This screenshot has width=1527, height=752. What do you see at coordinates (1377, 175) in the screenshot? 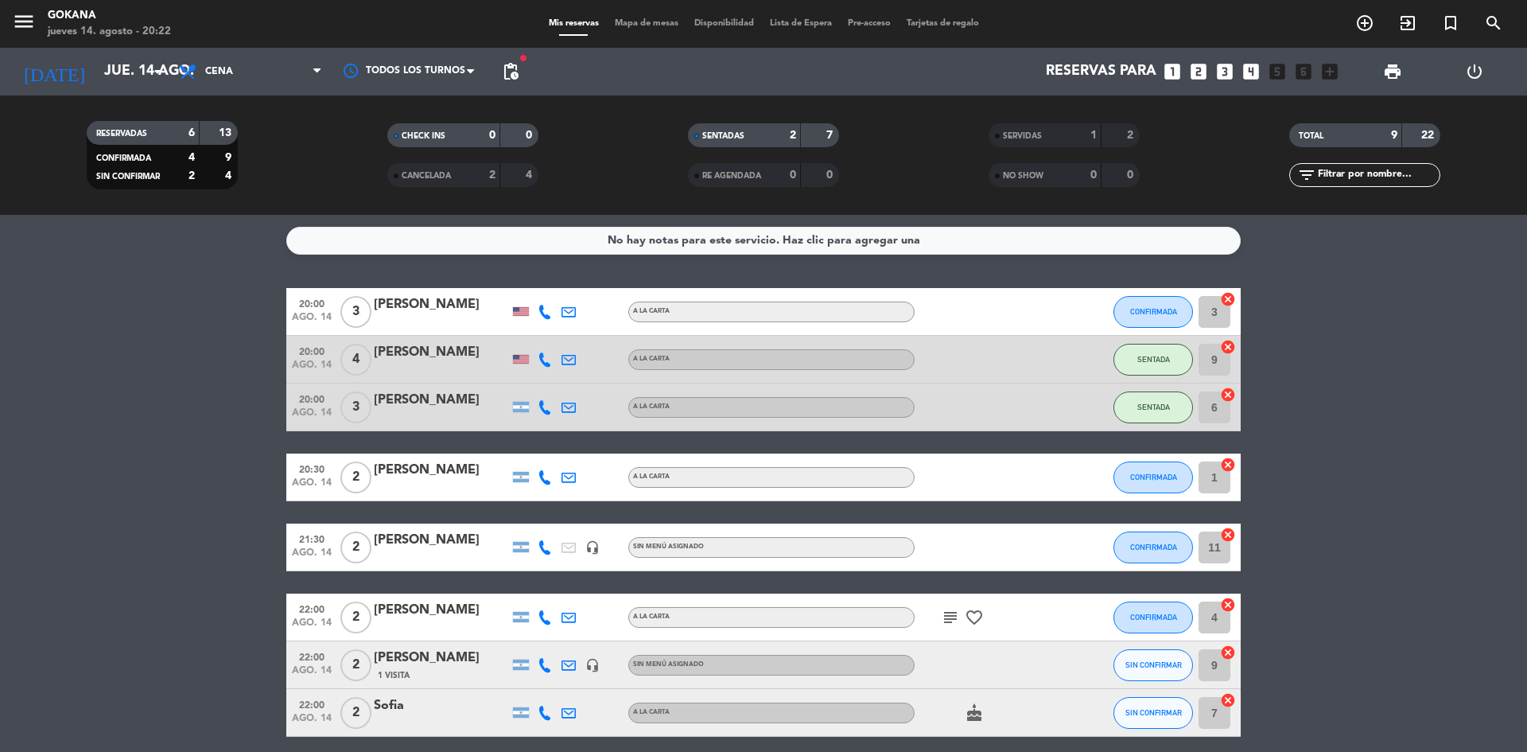
I see `input: Filtrar por nombre...` at bounding box center [1377, 175].